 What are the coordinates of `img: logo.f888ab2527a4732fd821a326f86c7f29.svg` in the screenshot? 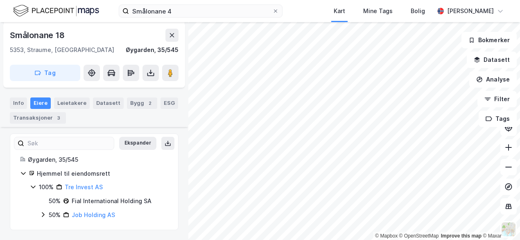 It's located at (56, 11).